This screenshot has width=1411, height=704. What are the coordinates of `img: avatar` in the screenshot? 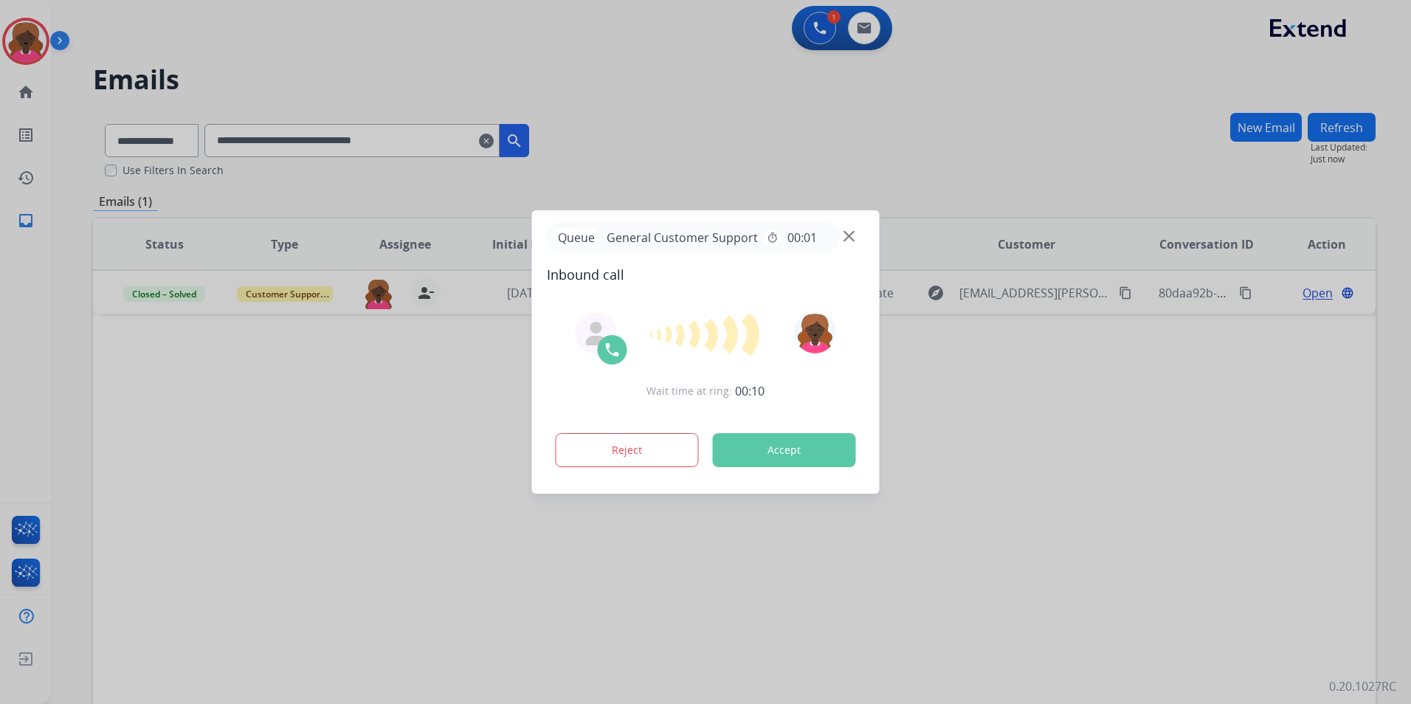 It's located at (814, 333).